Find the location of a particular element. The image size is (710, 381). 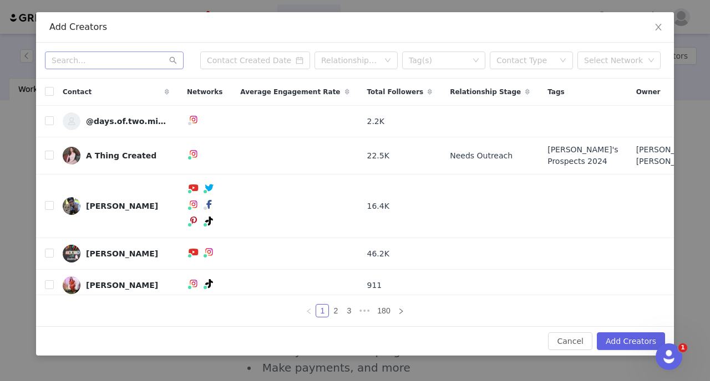

span: 22.5K is located at coordinates (378, 156).